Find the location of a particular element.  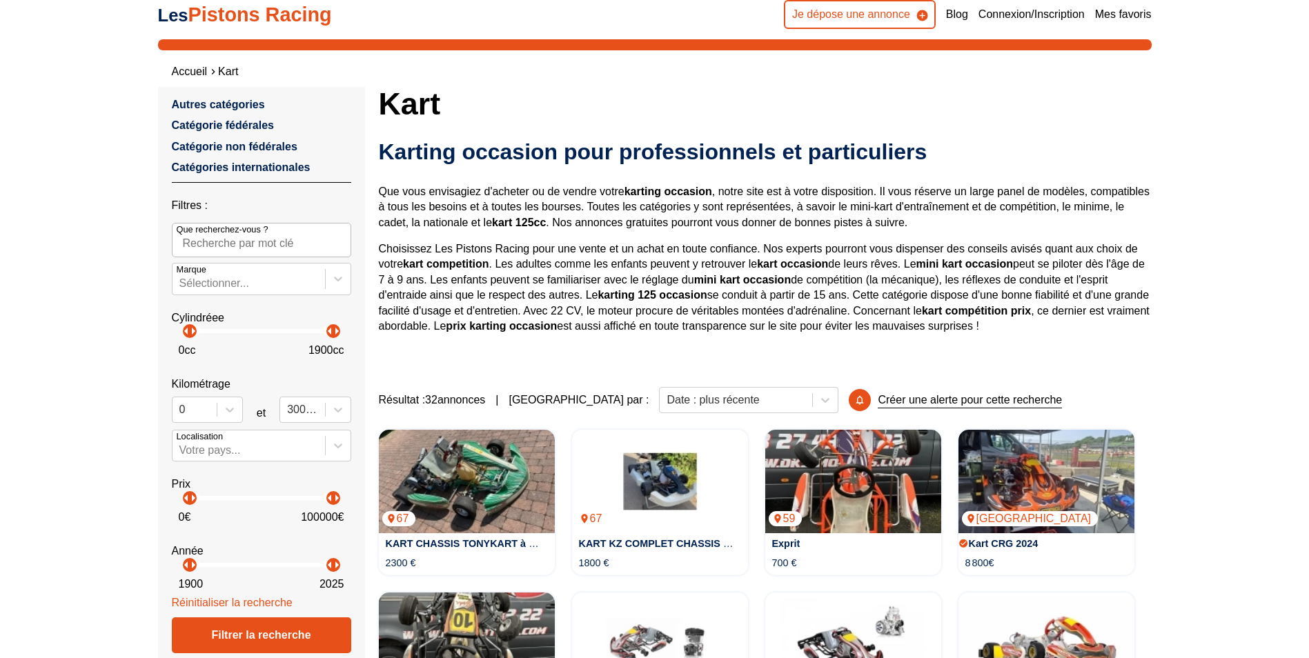

input: MarqueSélectionner... is located at coordinates (181, 284).